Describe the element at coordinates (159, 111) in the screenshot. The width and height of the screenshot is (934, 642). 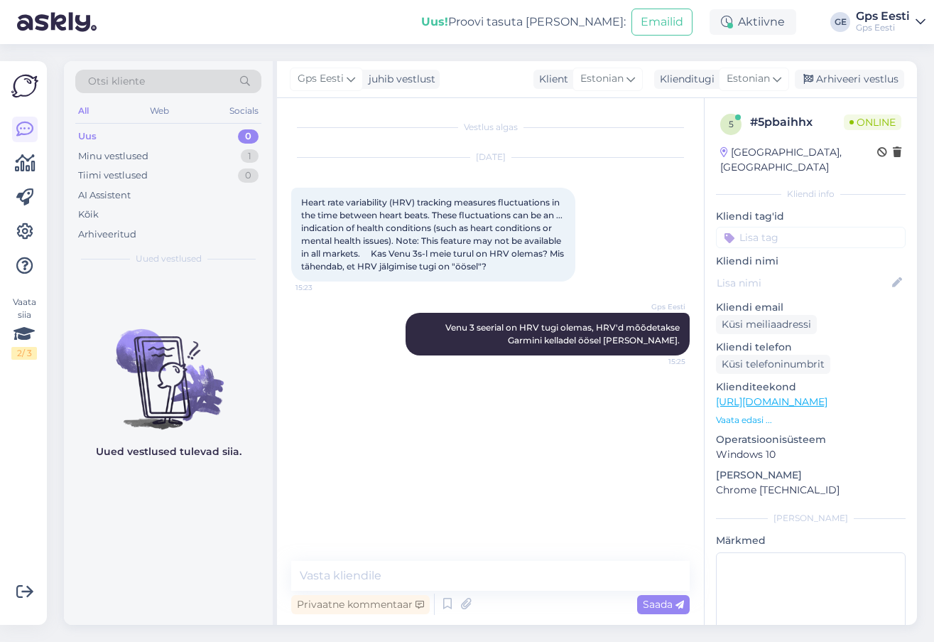
I see `div: Web` at that location.